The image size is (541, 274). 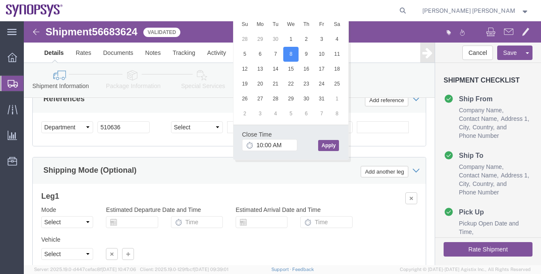 What do you see at coordinates (469, 11) in the screenshot?
I see `span: Marilia de Melo Fernandes` at bounding box center [469, 11].